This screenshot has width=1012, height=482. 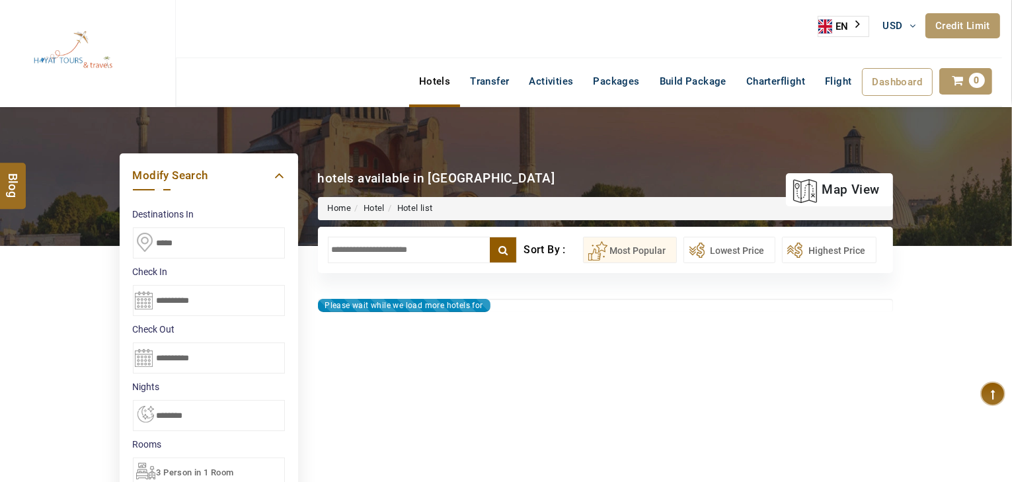 I want to click on a: Activities, so click(x=551, y=81).